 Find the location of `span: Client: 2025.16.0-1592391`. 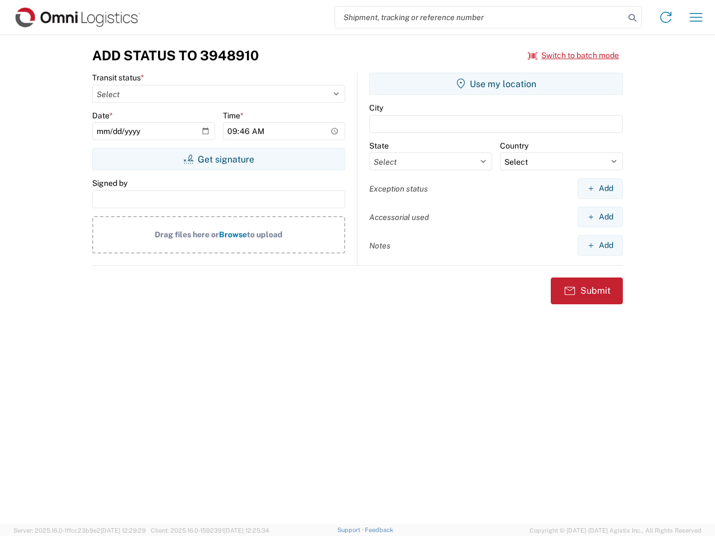

span: Client: 2025.16.0-1592391 is located at coordinates (210, 530).